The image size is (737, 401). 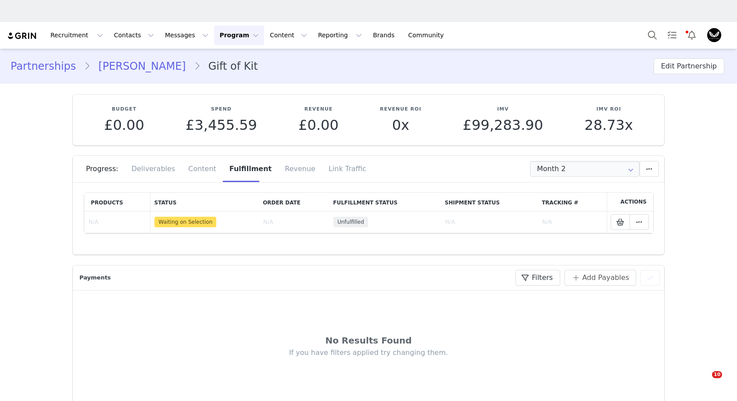 I want to click on div: No Results Found, so click(x=369, y=340).